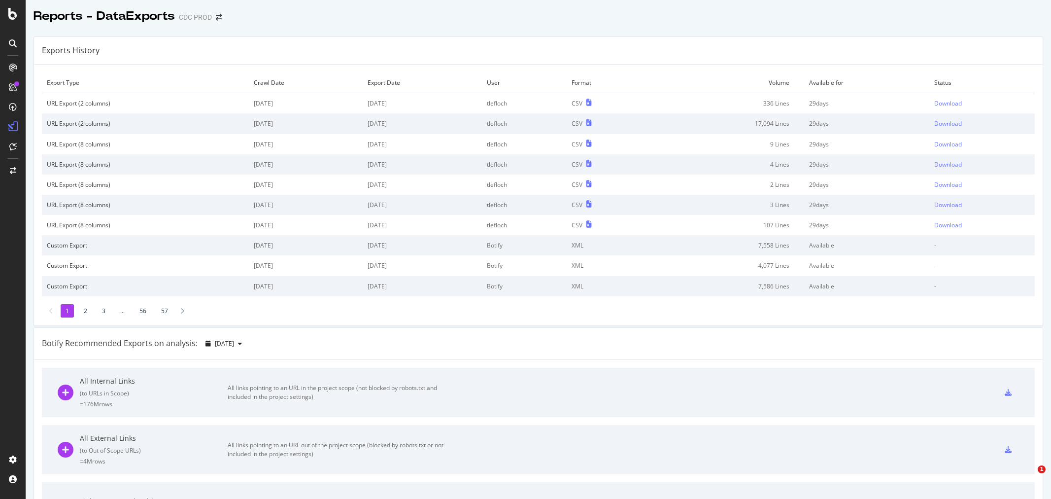 The image size is (1051, 499). Describe the element at coordinates (224, 343) in the screenshot. I see `span: 2025 Sep. 5th` at that location.